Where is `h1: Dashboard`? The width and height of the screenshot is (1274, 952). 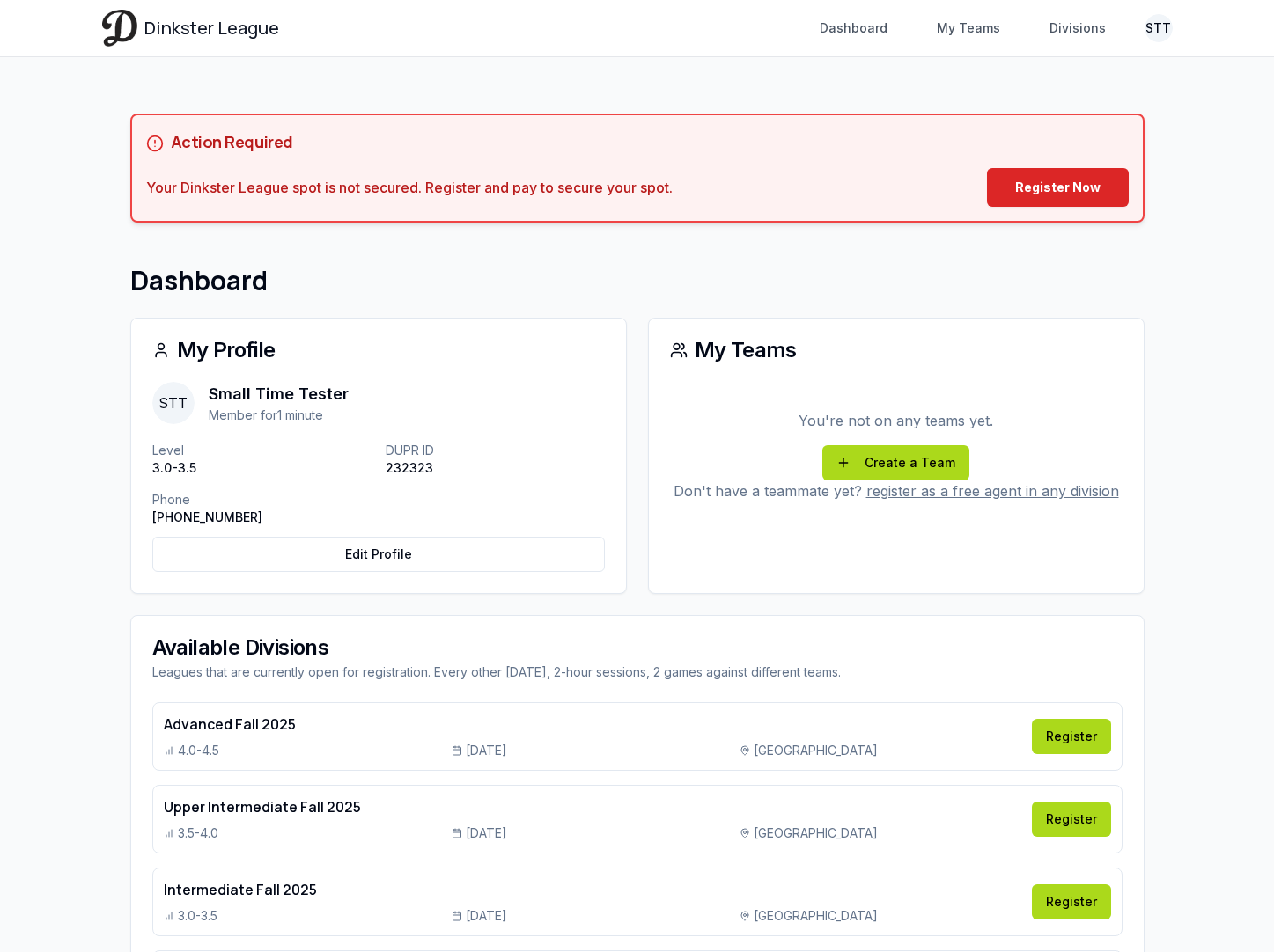 h1: Dashboard is located at coordinates (637, 281).